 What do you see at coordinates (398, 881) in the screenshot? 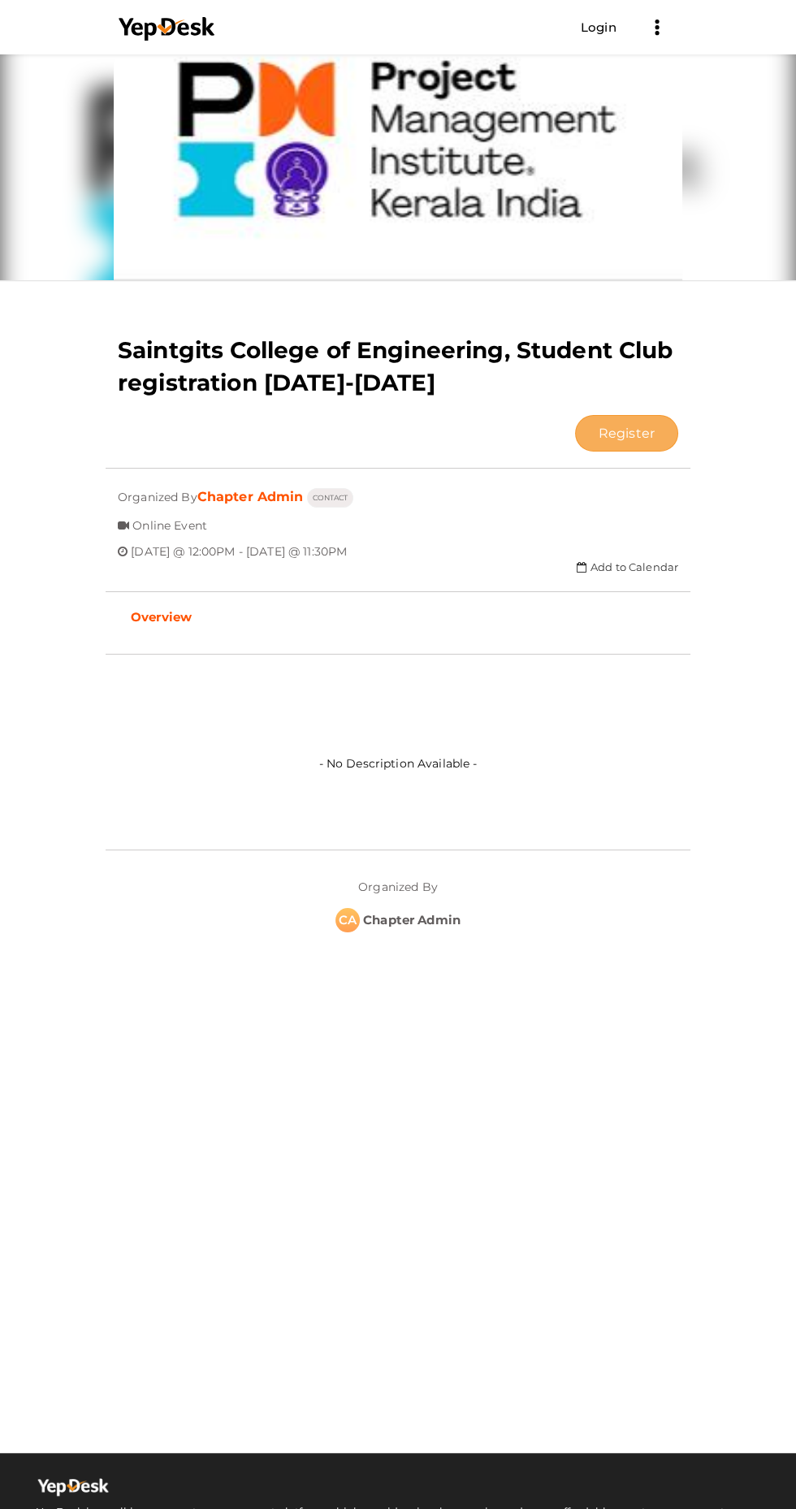
I see `label: Organized By` at bounding box center [398, 881].